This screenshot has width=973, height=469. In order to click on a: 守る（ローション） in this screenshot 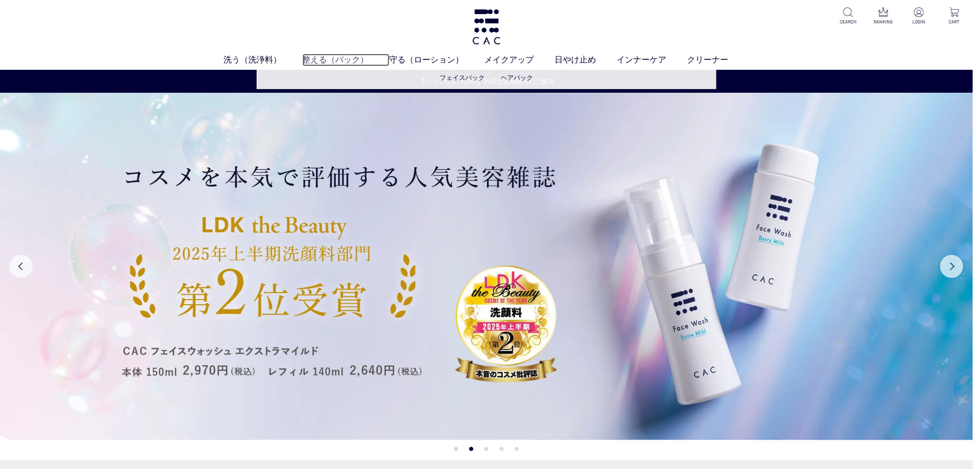, I will do `click(437, 60)`.